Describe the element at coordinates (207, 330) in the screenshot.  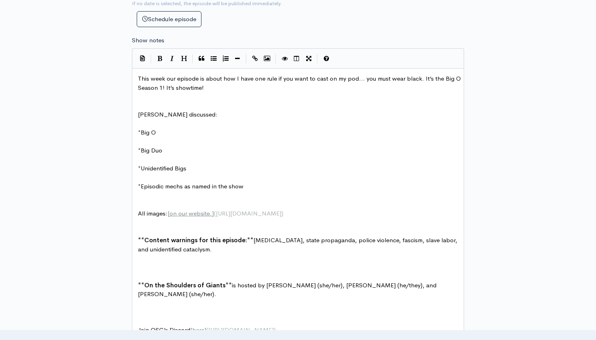
I see `span: Join OSG’s Discord` at that location.